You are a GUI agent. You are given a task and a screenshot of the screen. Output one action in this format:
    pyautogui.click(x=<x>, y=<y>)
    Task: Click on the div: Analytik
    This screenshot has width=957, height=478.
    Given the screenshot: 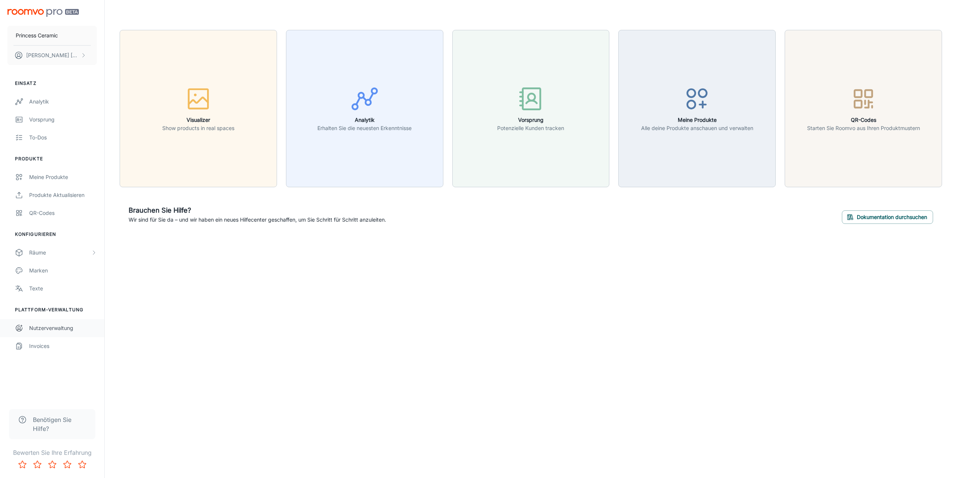 What is the action you would take?
    pyautogui.click(x=63, y=102)
    